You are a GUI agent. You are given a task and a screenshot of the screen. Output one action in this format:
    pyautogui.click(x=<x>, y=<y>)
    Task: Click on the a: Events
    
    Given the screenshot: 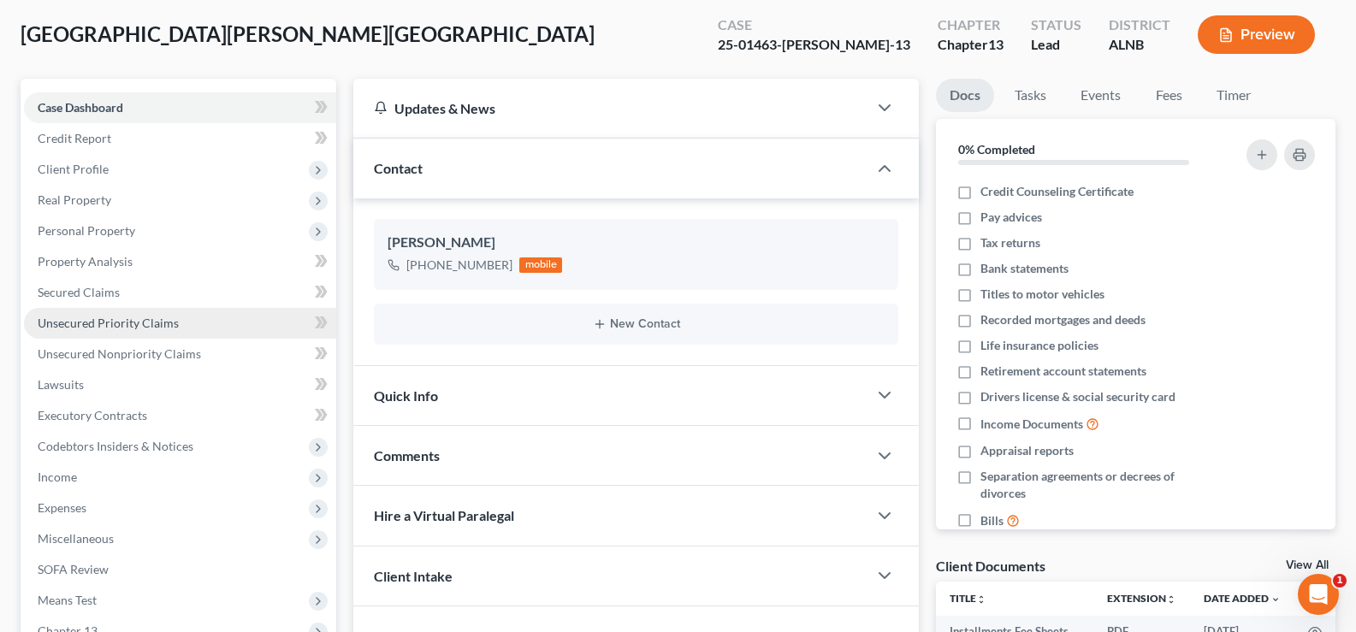 What is the action you would take?
    pyautogui.click(x=1100, y=95)
    